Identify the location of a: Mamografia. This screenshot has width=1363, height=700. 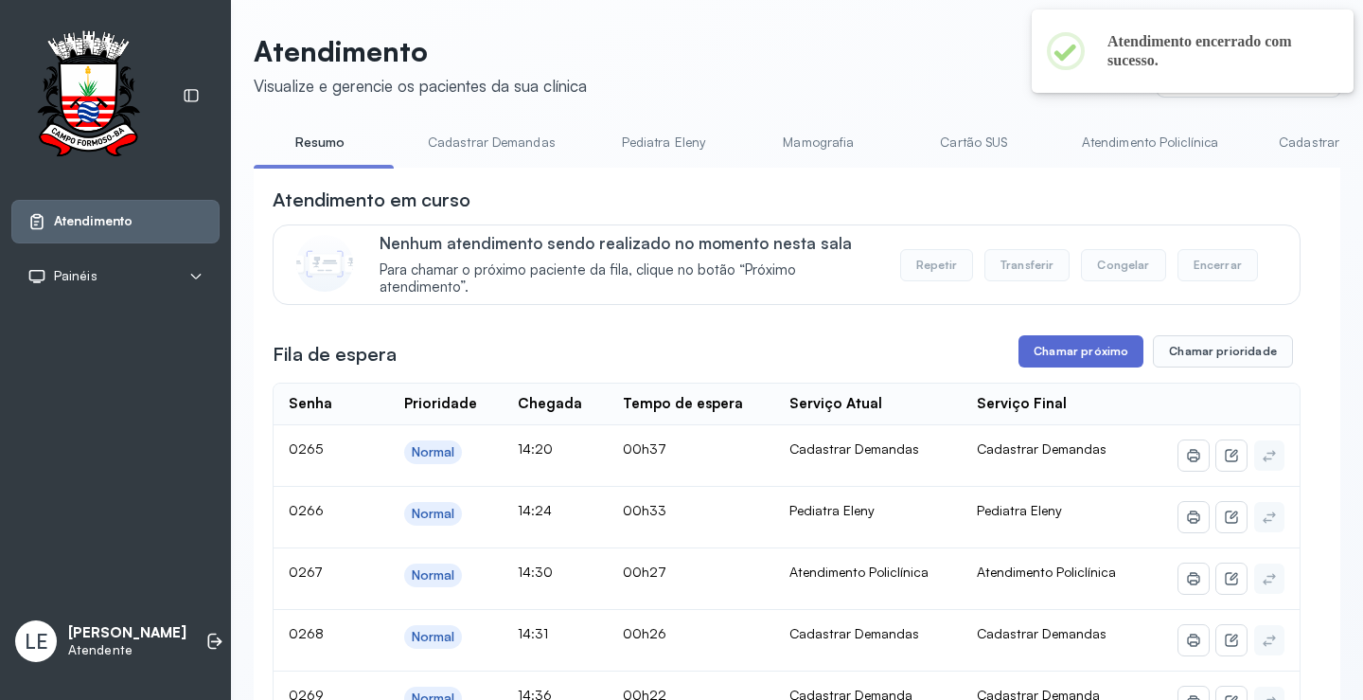
(819, 142).